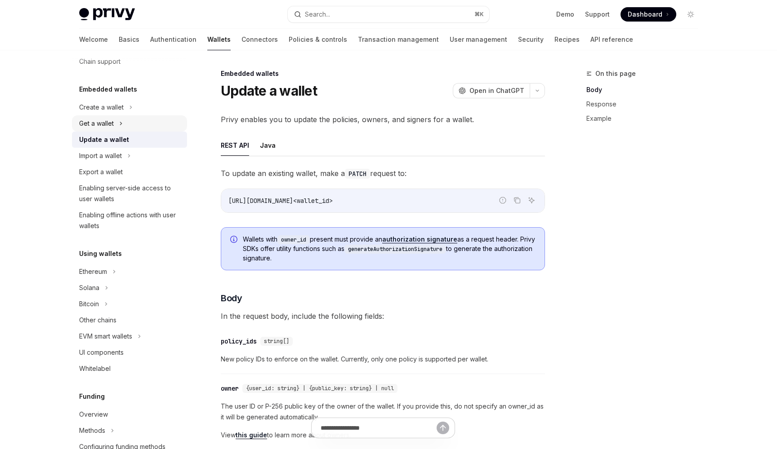 This screenshot has width=777, height=449. Describe the element at coordinates (92, 397) in the screenshot. I see `h5: Funding` at that location.